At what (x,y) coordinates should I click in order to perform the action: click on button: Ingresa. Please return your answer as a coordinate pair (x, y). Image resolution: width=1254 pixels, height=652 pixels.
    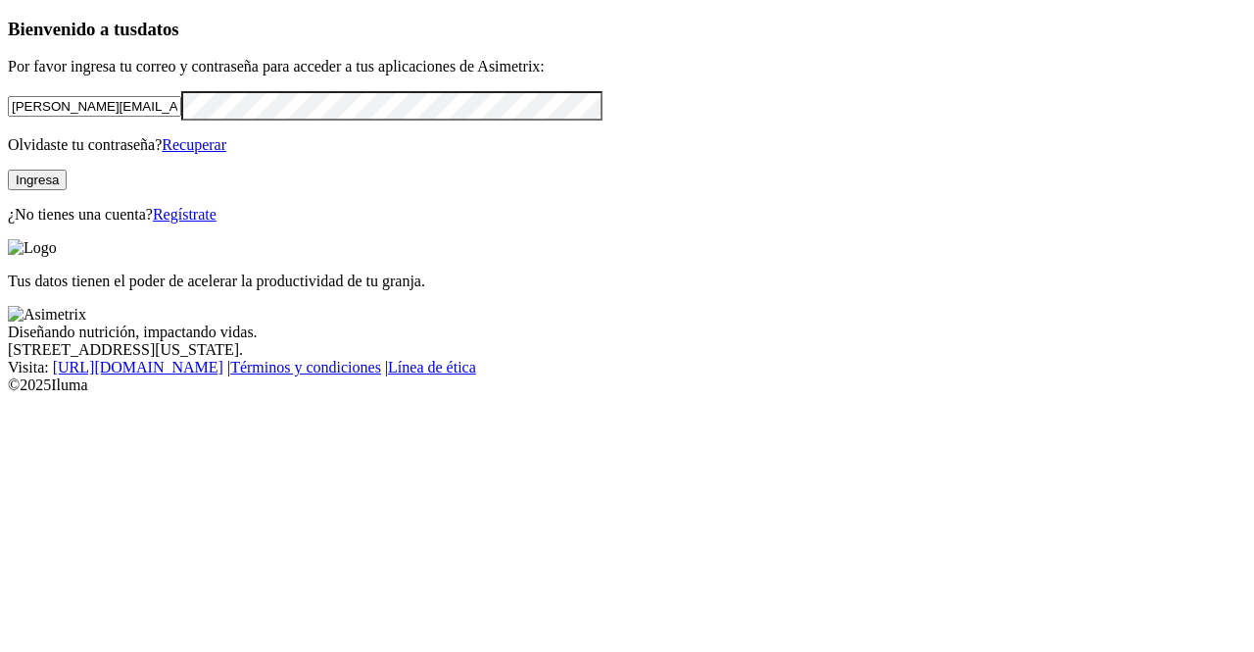
    Looking at the image, I should click on (37, 179).